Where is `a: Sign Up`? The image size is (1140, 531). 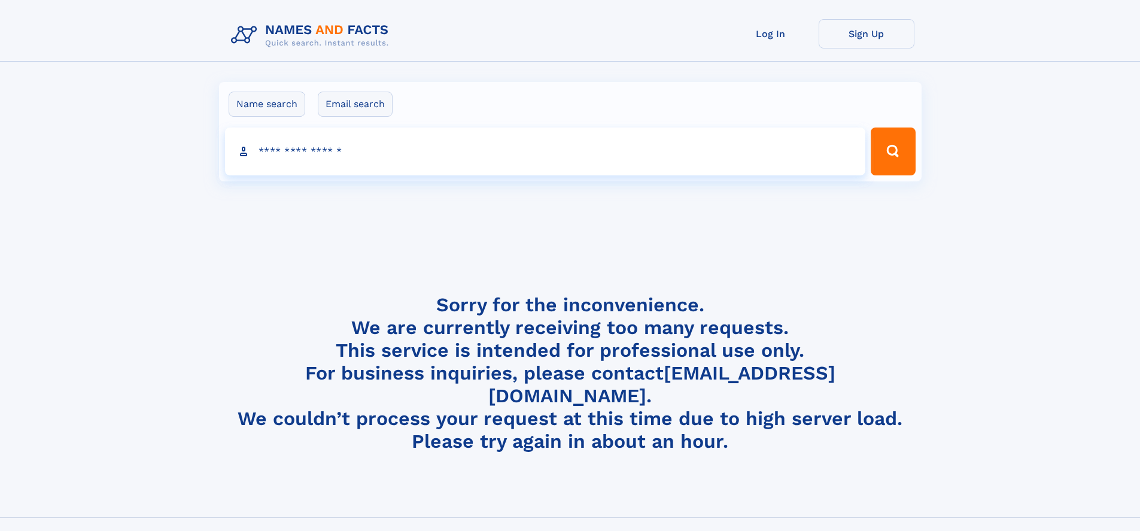 a: Sign Up is located at coordinates (867, 34).